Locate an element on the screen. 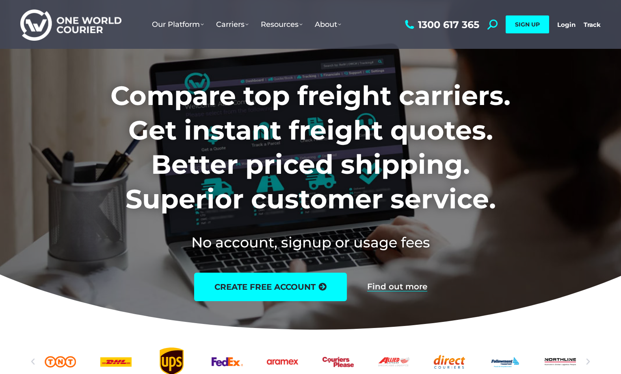  span: Resources is located at coordinates (282, 24).